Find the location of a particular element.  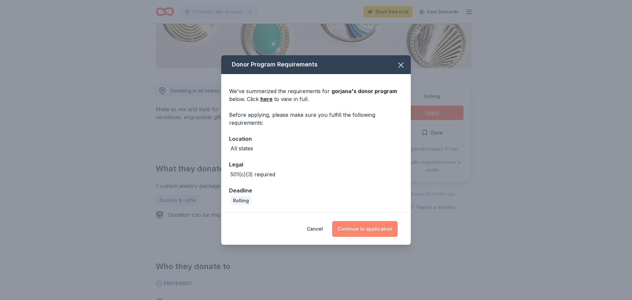

button: Cancel is located at coordinates (315, 229).